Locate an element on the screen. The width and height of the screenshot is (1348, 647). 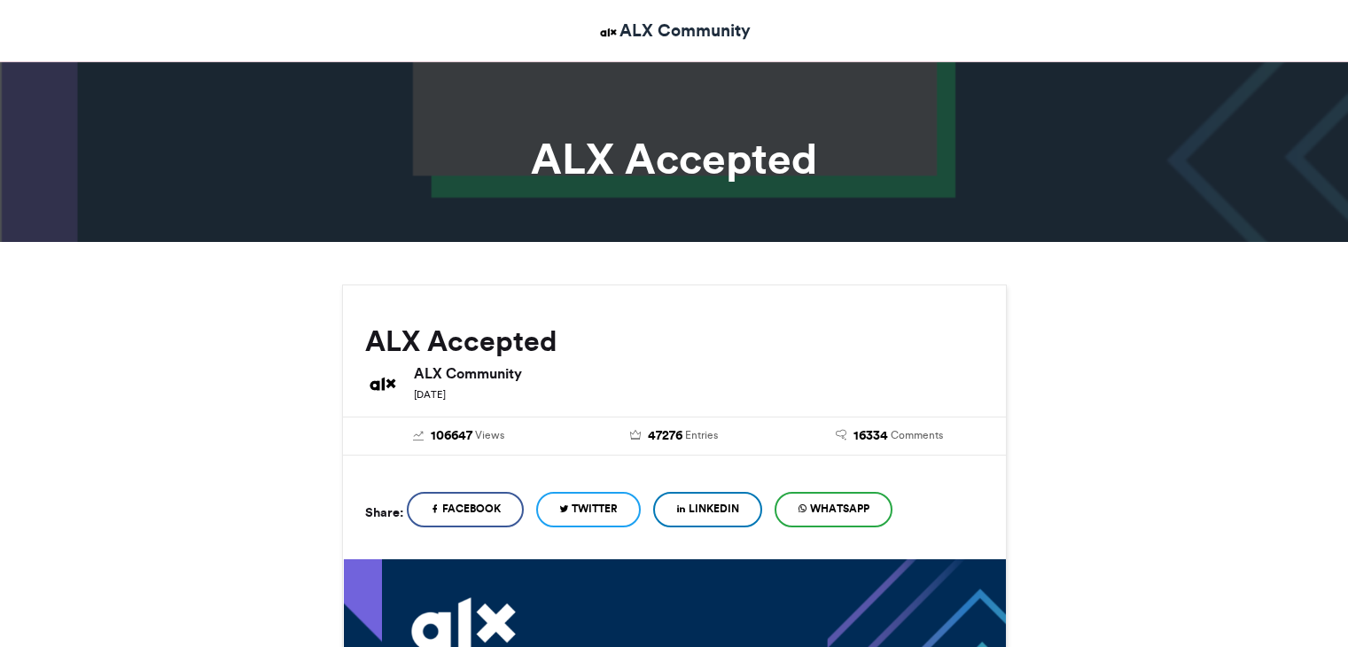
h1: ALX Accepted is located at coordinates (674, 159).